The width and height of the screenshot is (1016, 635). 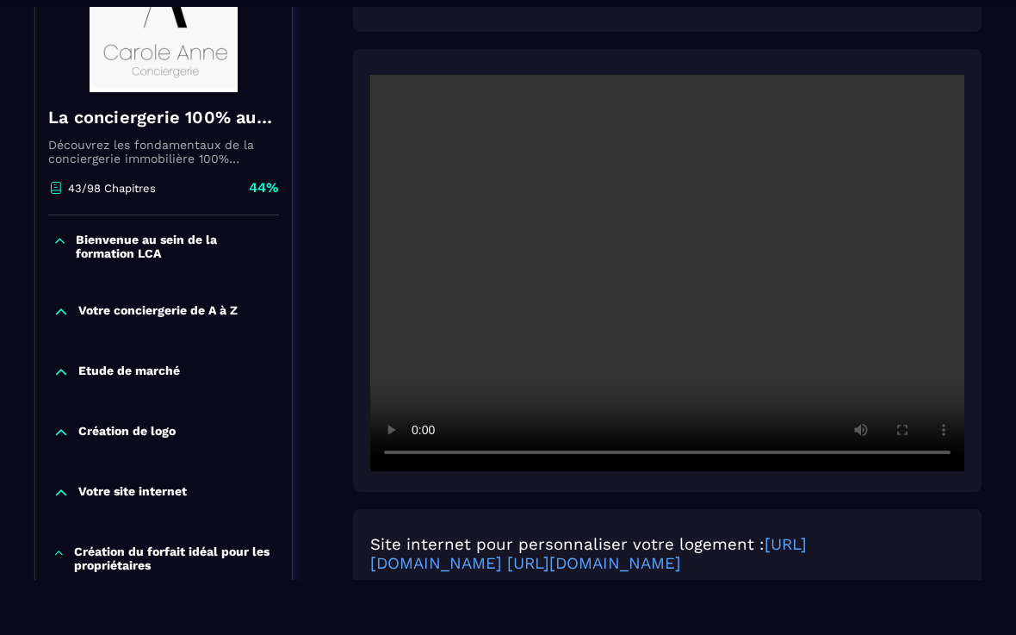 I want to click on p: Votre conciergerie de A à Z, so click(x=158, y=312).